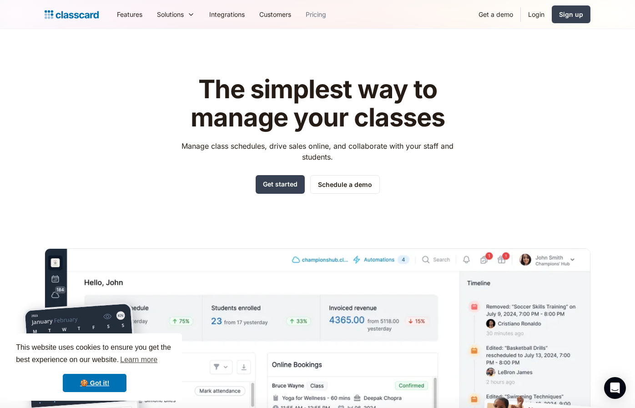  Describe the element at coordinates (571, 14) in the screenshot. I see `div: Sign up` at that location.